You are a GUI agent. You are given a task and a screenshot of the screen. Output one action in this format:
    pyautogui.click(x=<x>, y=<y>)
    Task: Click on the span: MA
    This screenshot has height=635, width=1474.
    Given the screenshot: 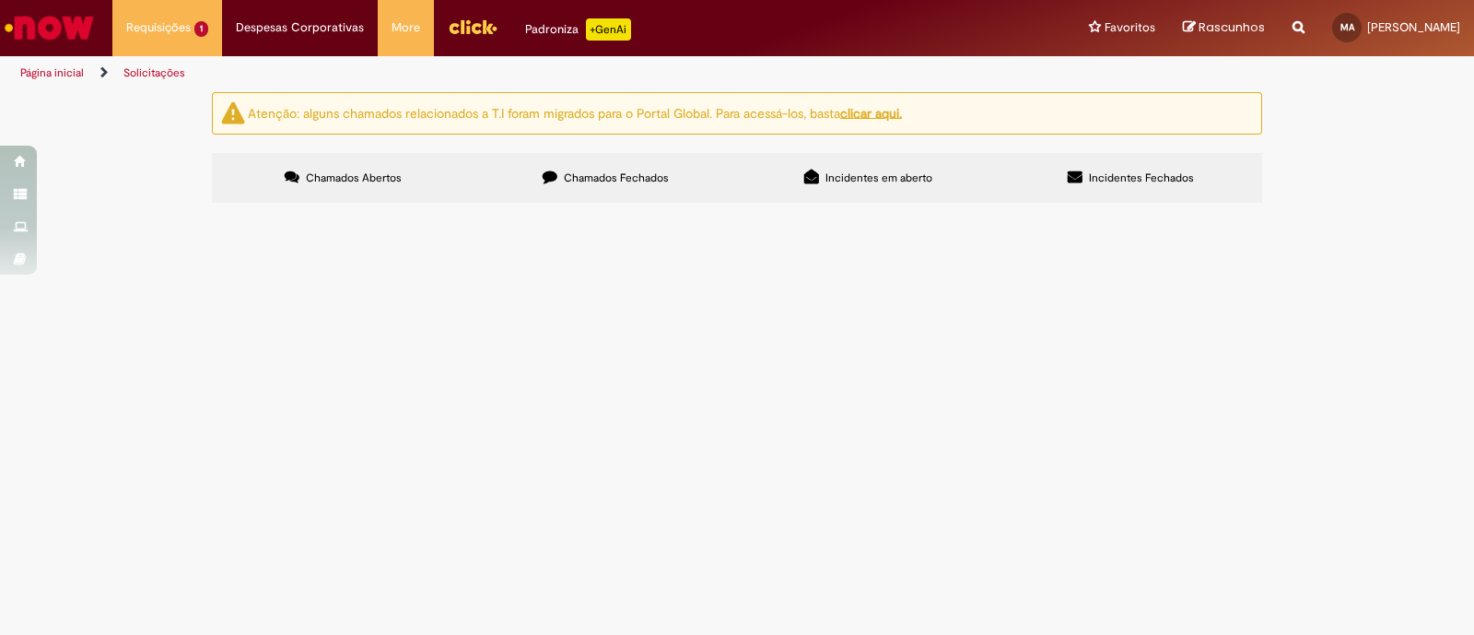 What is the action you would take?
    pyautogui.click(x=1347, y=27)
    